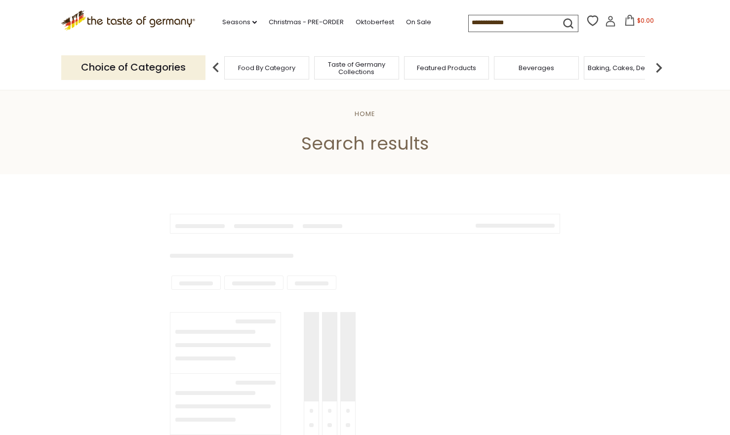 The width and height of the screenshot is (730, 435). I want to click on span: Beverages, so click(536, 68).